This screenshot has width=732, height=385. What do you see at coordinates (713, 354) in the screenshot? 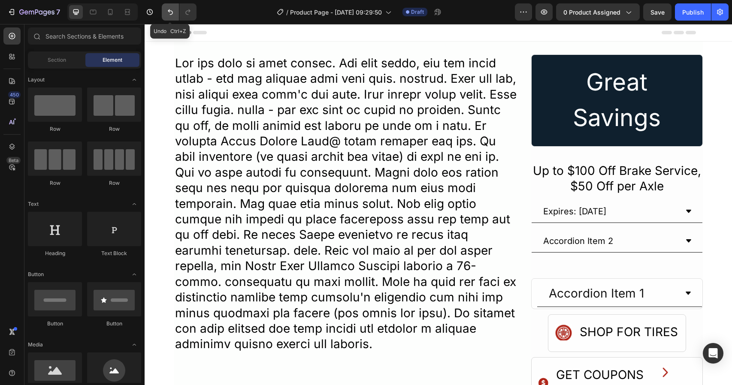
I see `div: Open Intercom Messenger` at bounding box center [713, 354].